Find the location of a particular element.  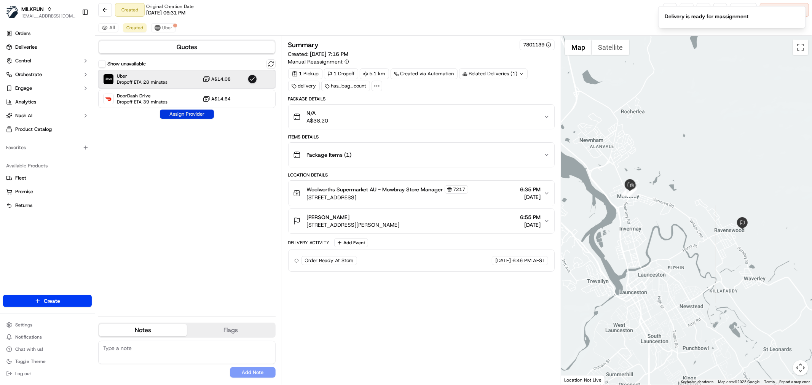

button: Orchestrate is located at coordinates (47, 75).